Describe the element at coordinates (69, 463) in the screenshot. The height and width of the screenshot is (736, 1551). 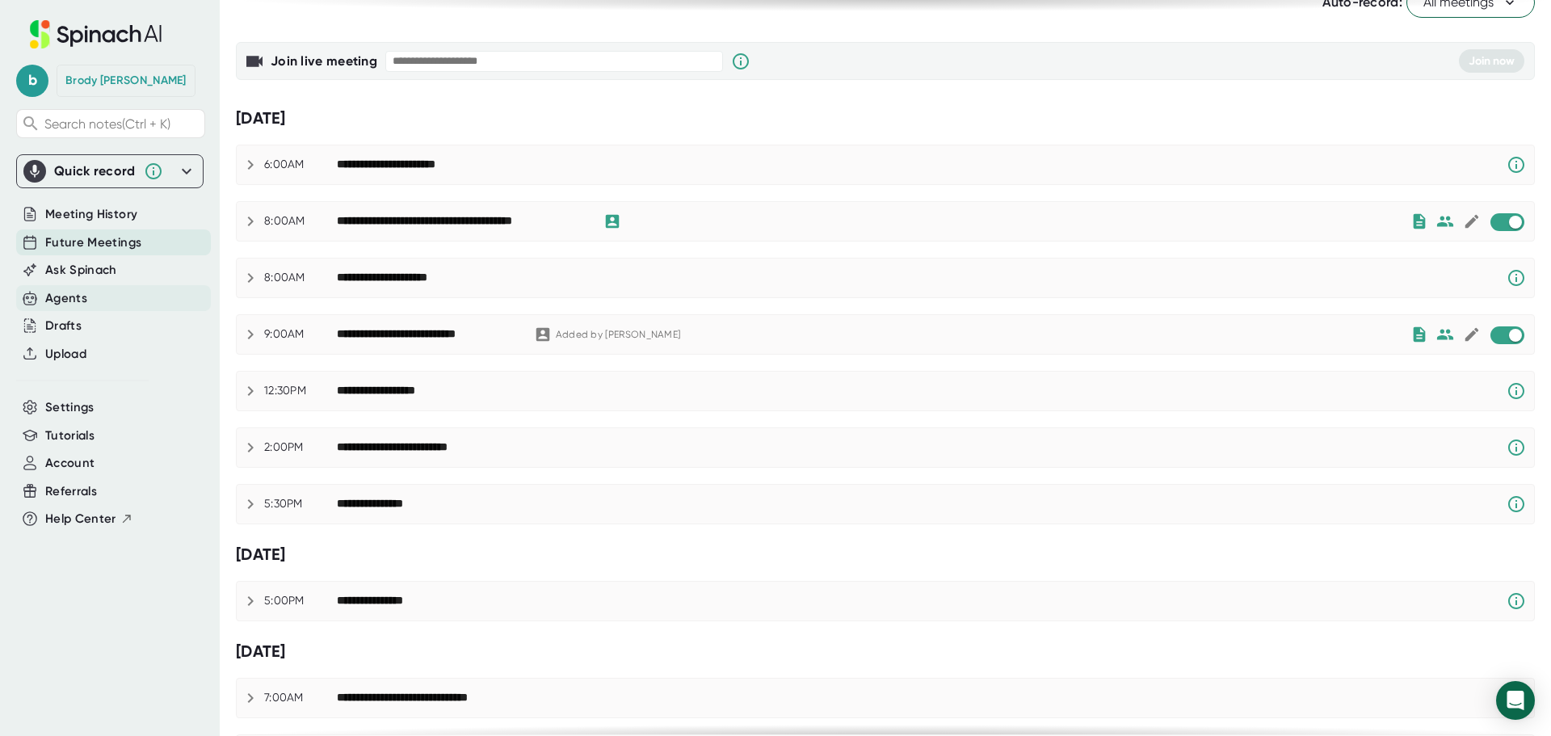
I see `button: Account` at that location.